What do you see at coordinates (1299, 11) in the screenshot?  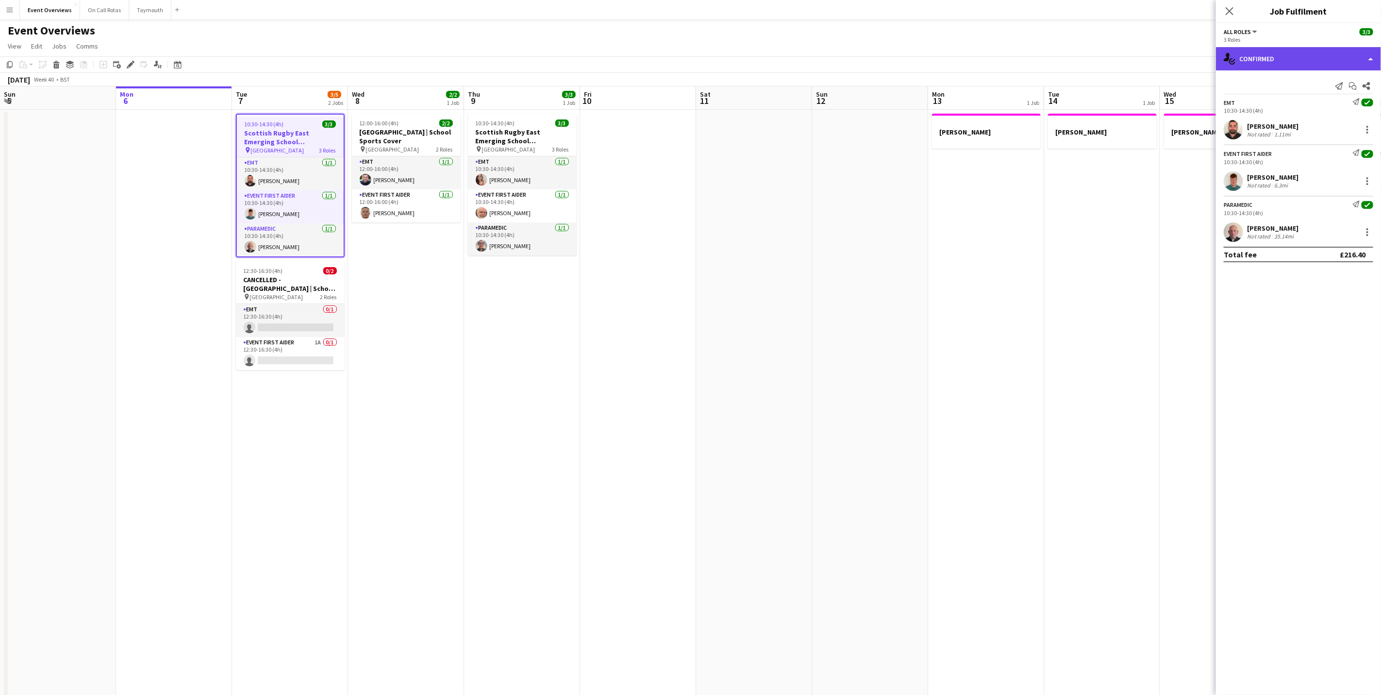 I see `h3: Job Fulfilment` at bounding box center [1299, 11].